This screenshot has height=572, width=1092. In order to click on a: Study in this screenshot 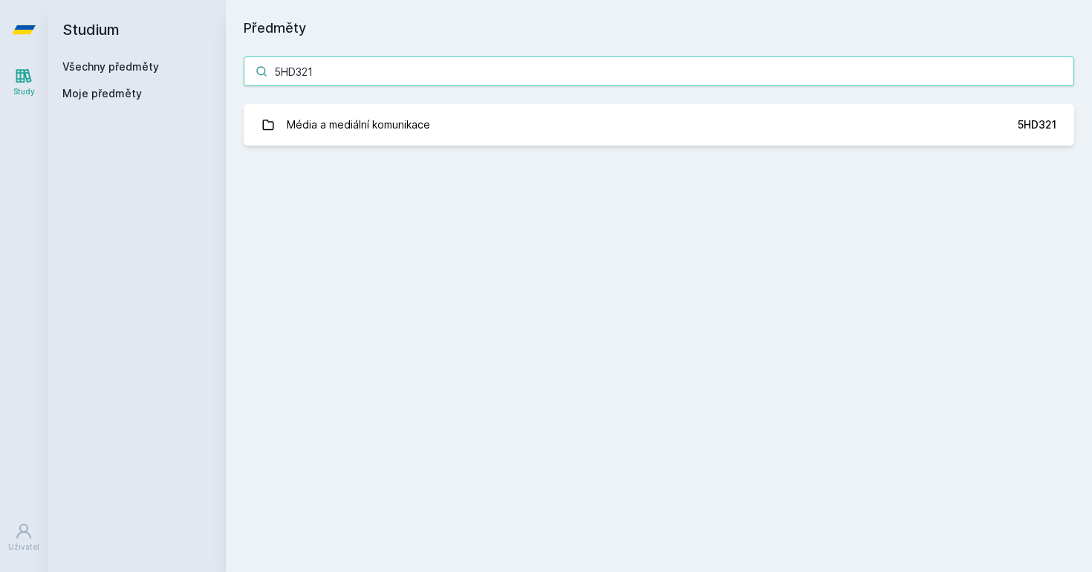, I will do `click(24, 82)`.